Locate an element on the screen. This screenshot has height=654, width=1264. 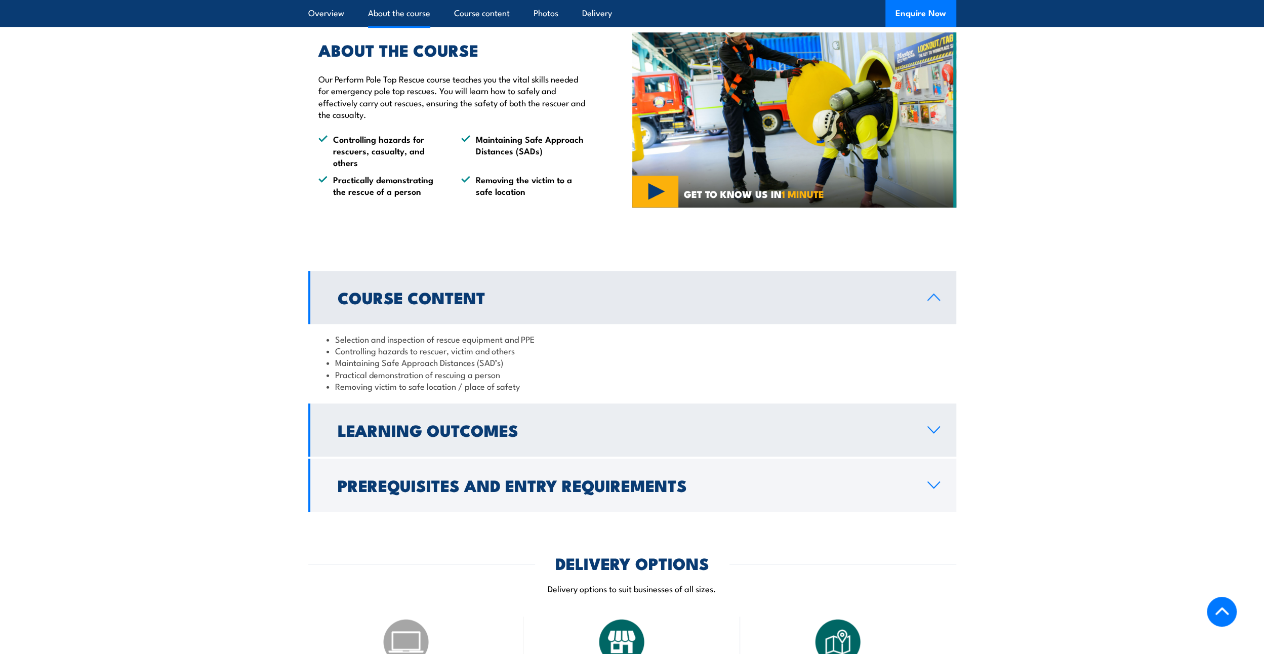
h2: Learning Outcomes is located at coordinates (624, 430).